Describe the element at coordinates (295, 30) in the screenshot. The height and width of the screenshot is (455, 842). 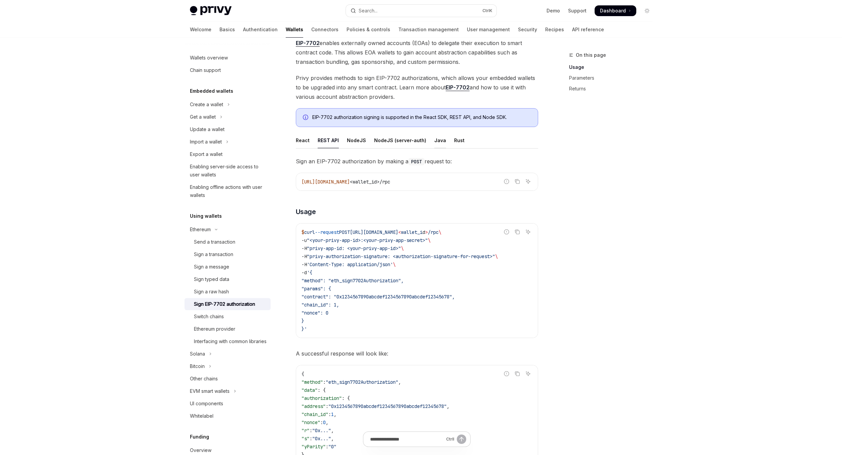
I see `a: Wallets` at that location.